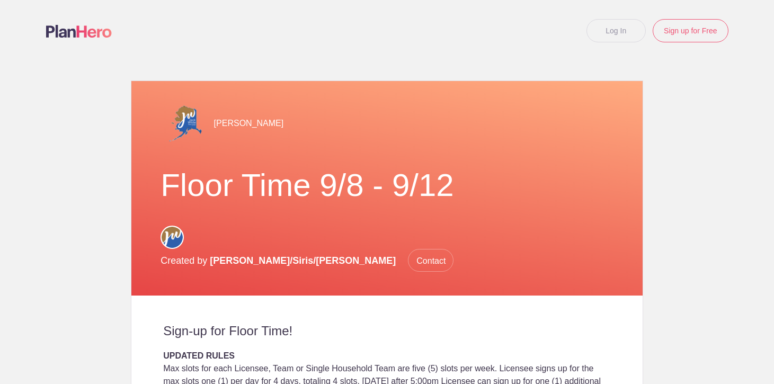 The image size is (774, 384). Describe the element at coordinates (199, 356) in the screenshot. I see `strong: UPDATED RULES` at that location.